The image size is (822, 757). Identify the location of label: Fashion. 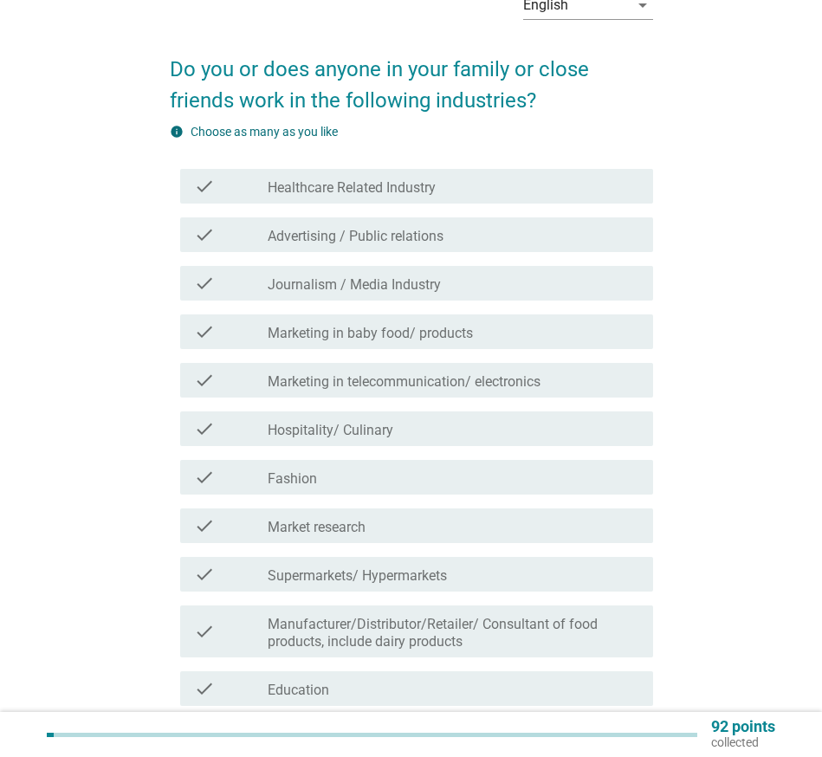
(292, 479).